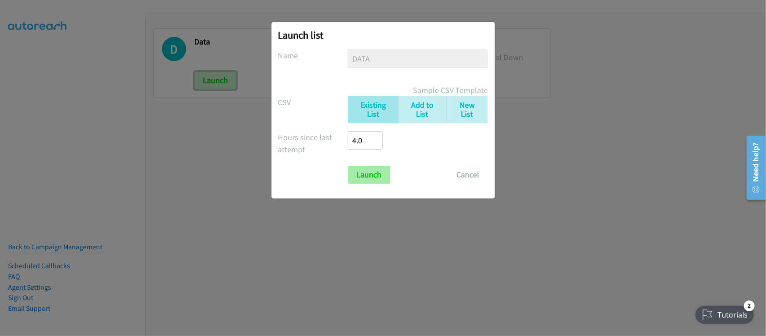 This screenshot has height=336, width=766. Describe the element at coordinates (467, 110) in the screenshot. I see `a: New List` at that location.